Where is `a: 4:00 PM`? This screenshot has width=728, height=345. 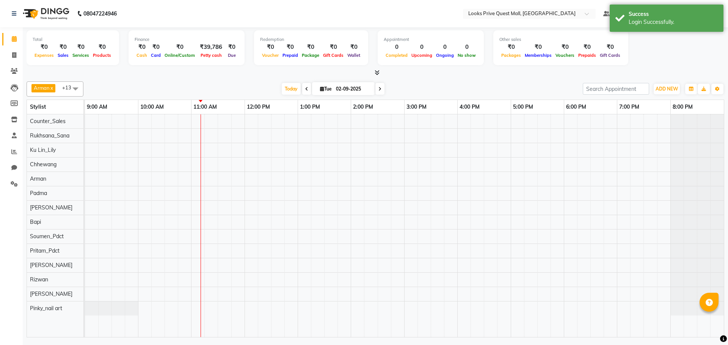
a: 4:00 PM is located at coordinates (469, 107).